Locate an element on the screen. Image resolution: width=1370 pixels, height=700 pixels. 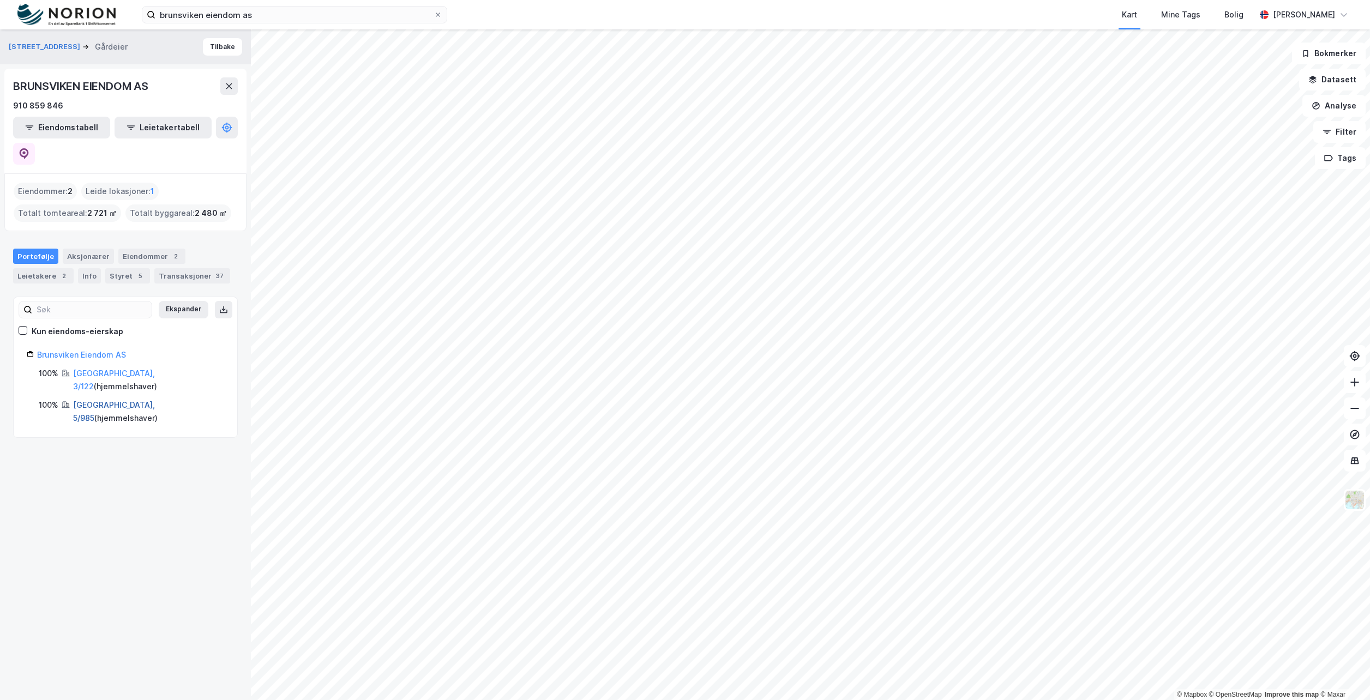
button: Analyse is located at coordinates (1334, 106).